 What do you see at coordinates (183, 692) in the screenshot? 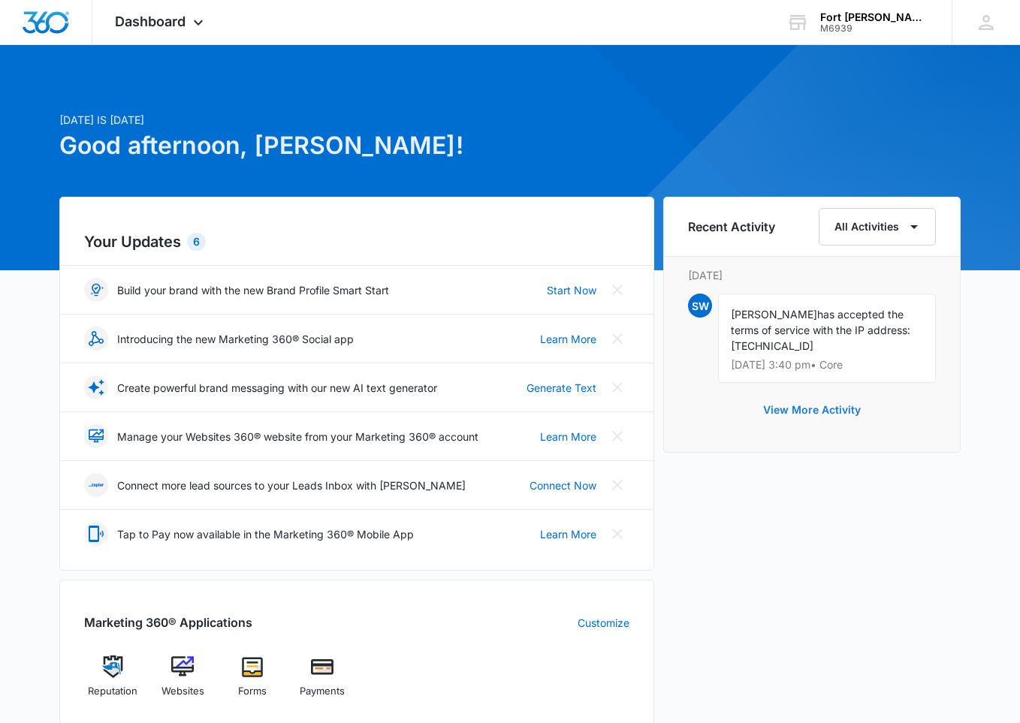
I see `span: Websites` at bounding box center [183, 692].